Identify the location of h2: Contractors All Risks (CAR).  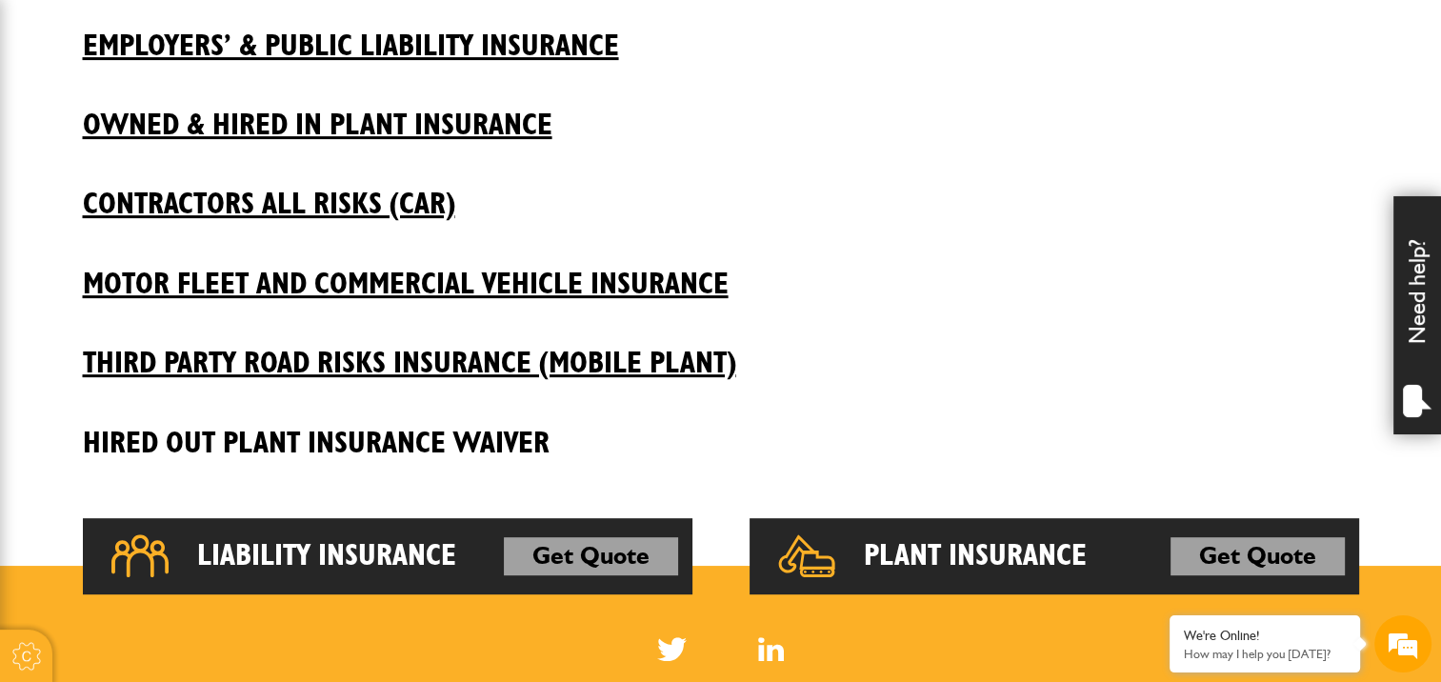
(721, 190).